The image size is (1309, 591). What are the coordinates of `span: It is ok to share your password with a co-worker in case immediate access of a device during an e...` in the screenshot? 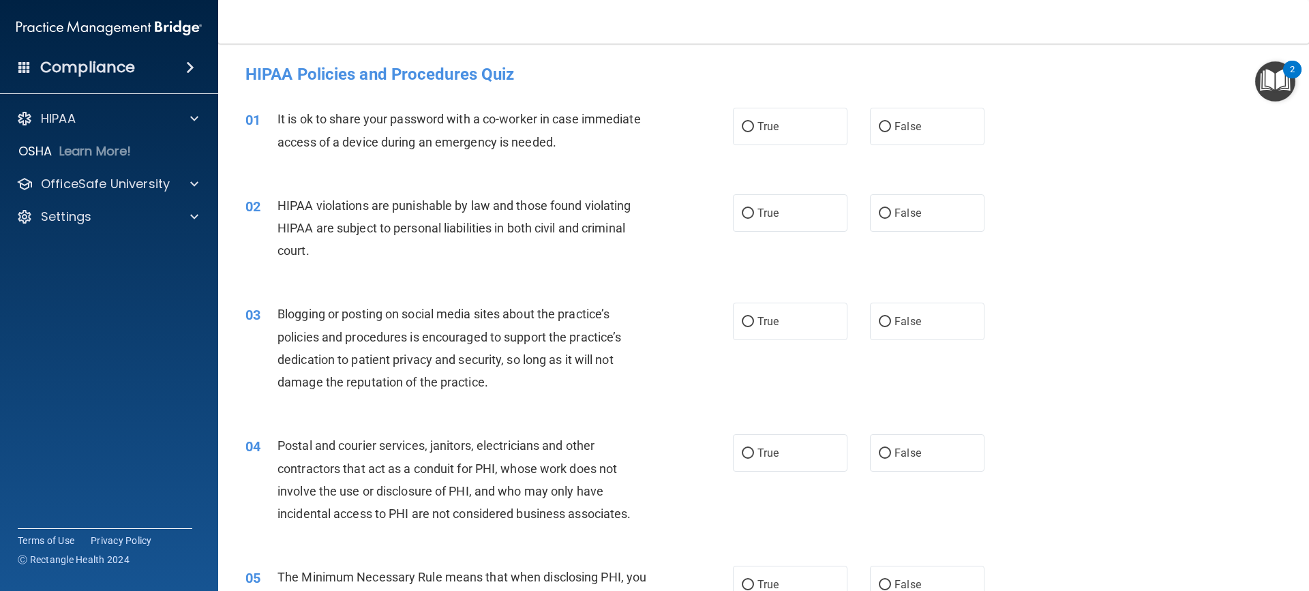 It's located at (459, 130).